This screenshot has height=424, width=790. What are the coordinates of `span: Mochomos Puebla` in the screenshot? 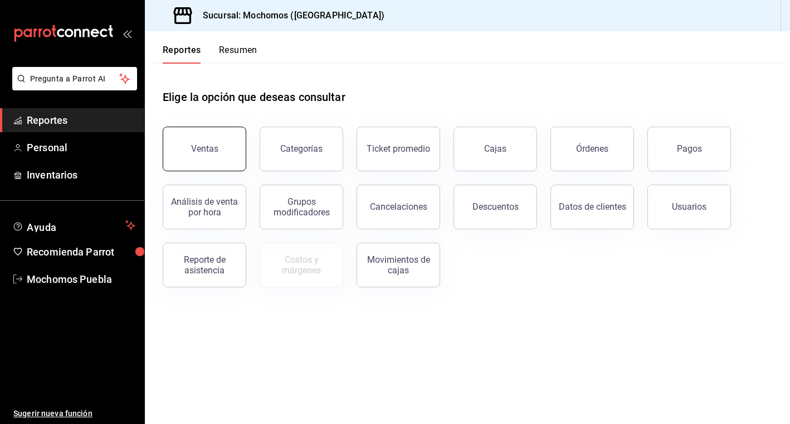 It's located at (81, 279).